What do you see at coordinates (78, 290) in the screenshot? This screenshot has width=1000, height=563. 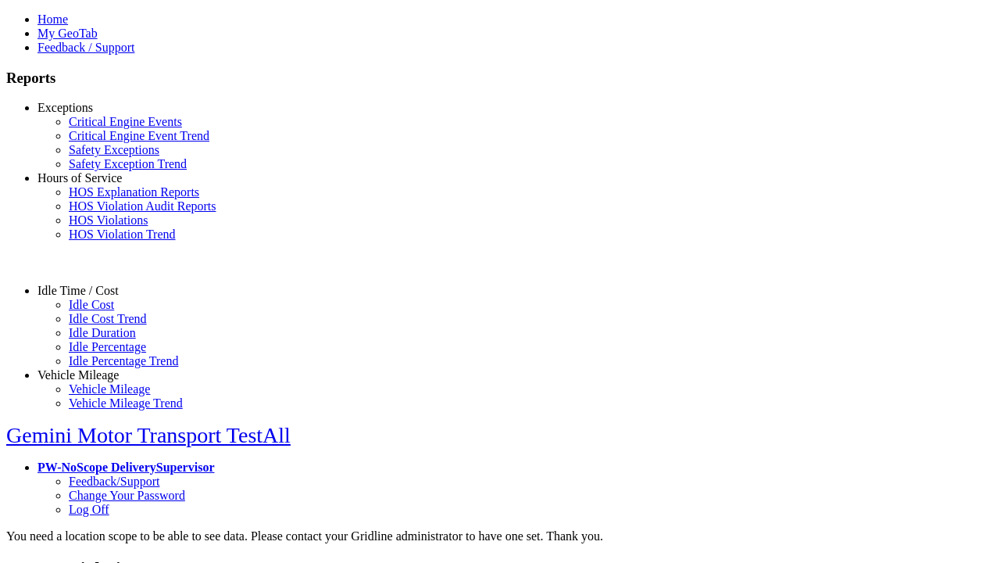 I see `a: Idle Time / Cost` at bounding box center [78, 290].